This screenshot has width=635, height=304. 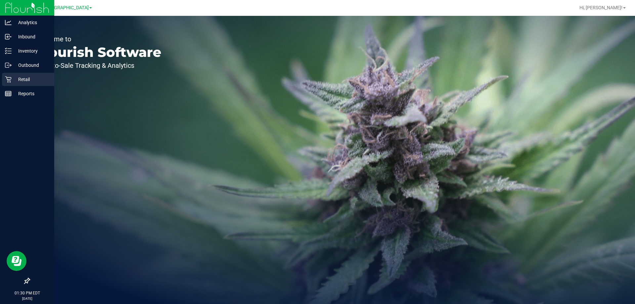 What do you see at coordinates (8, 51) in the screenshot?
I see `inline-svg: Inventory` at bounding box center [8, 51].